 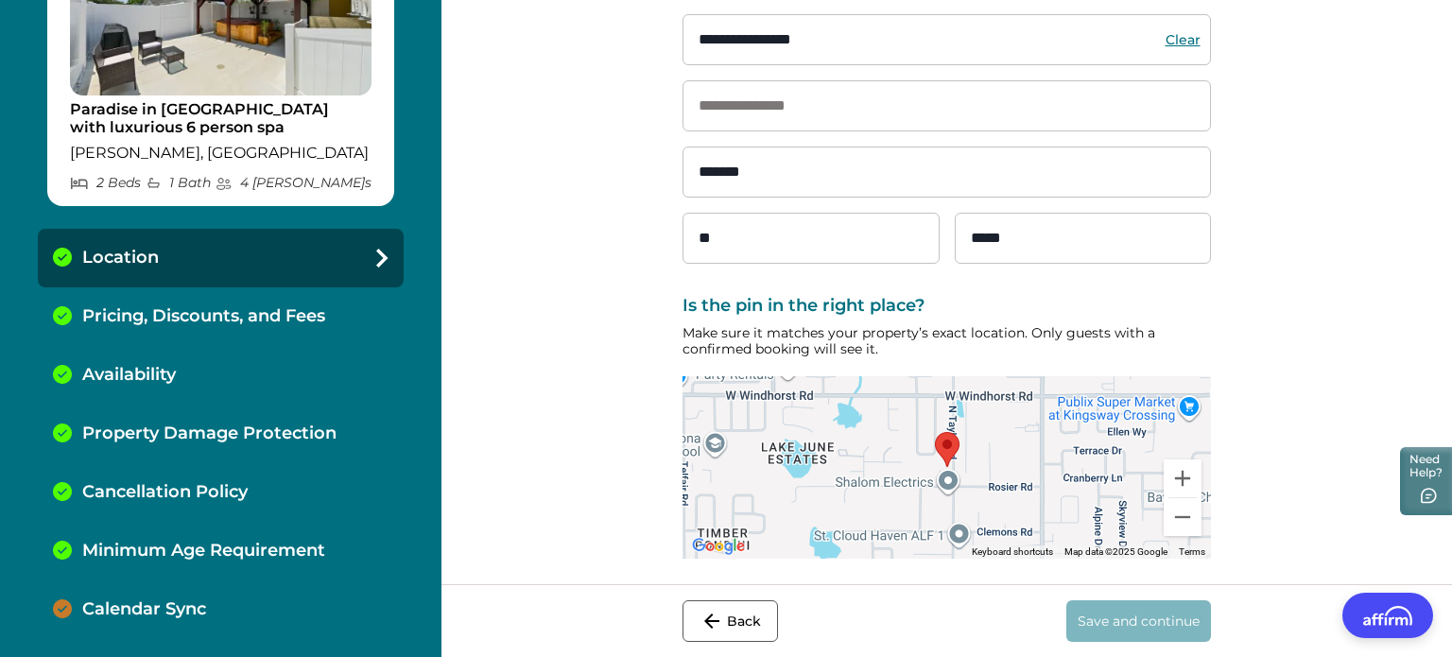 What do you see at coordinates (1182, 517) in the screenshot?
I see `button: Zoom out` at bounding box center [1182, 517].